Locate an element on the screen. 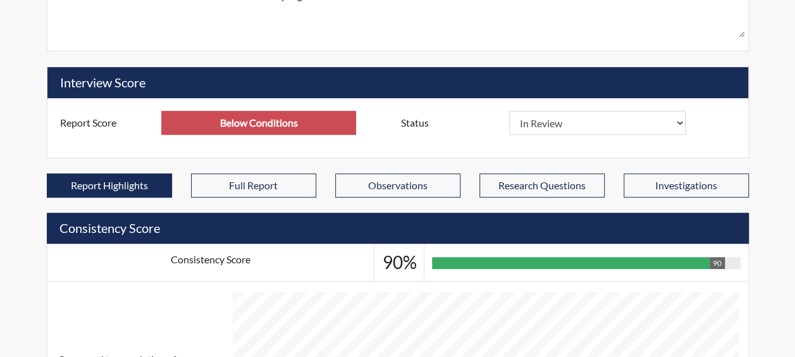  h3: 90% is located at coordinates (399, 262).